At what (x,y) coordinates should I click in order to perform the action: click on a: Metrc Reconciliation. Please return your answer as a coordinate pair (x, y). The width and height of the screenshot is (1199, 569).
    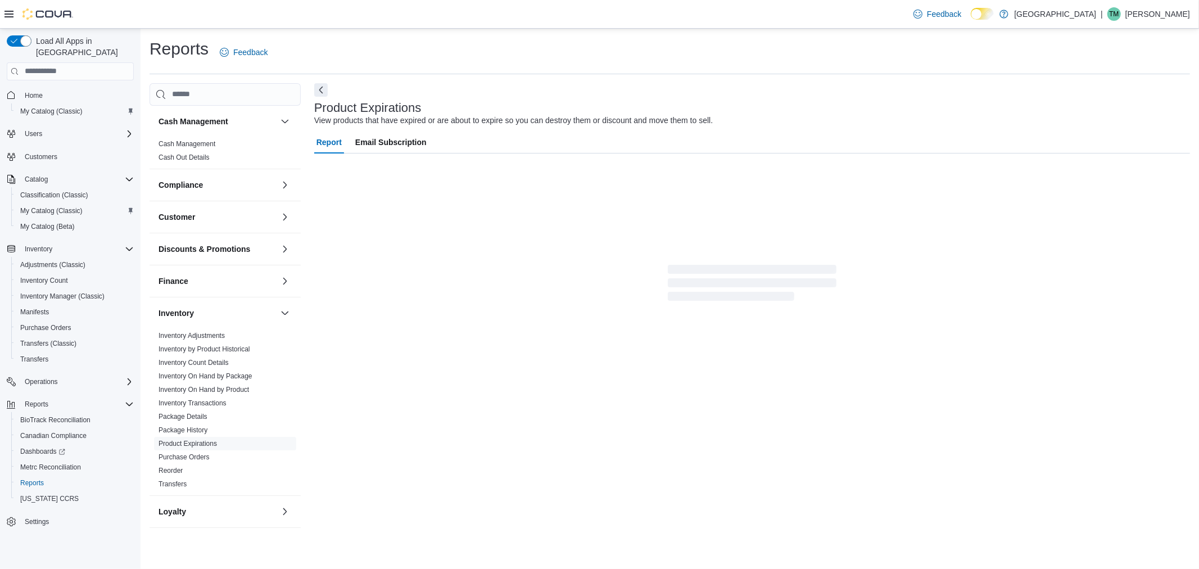
    Looking at the image, I should click on (51, 467).